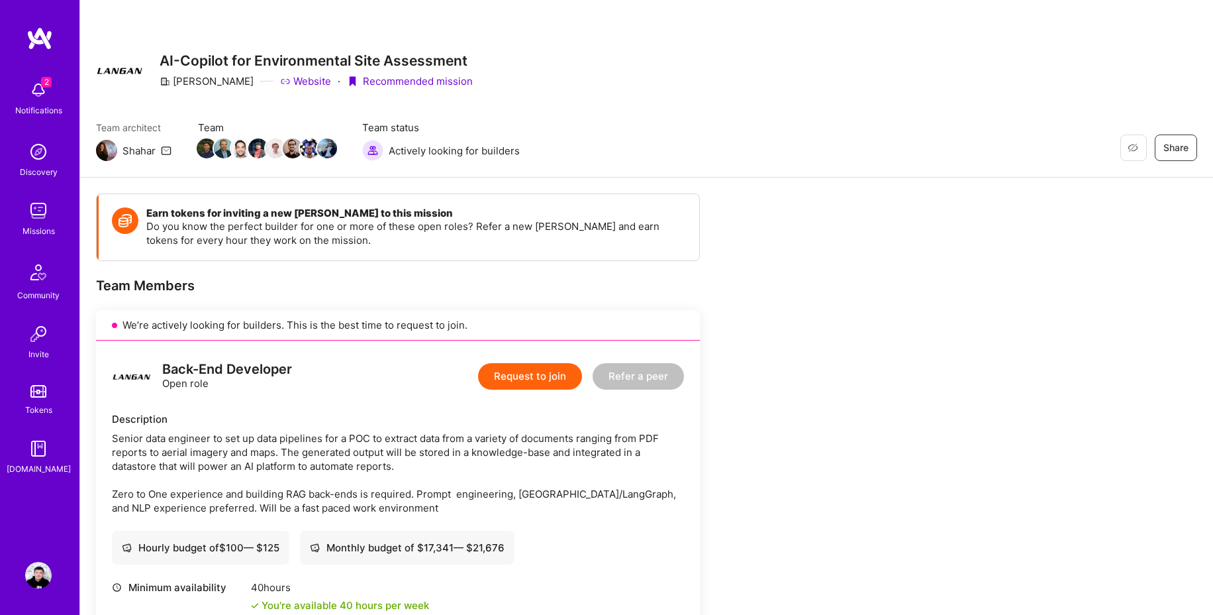 The image size is (1213, 615). What do you see at coordinates (398, 473) in the screenshot?
I see `div: Senior data engineer to set up data pipelines for a POC to extract data from a variety of documen...` at bounding box center [398, 473].